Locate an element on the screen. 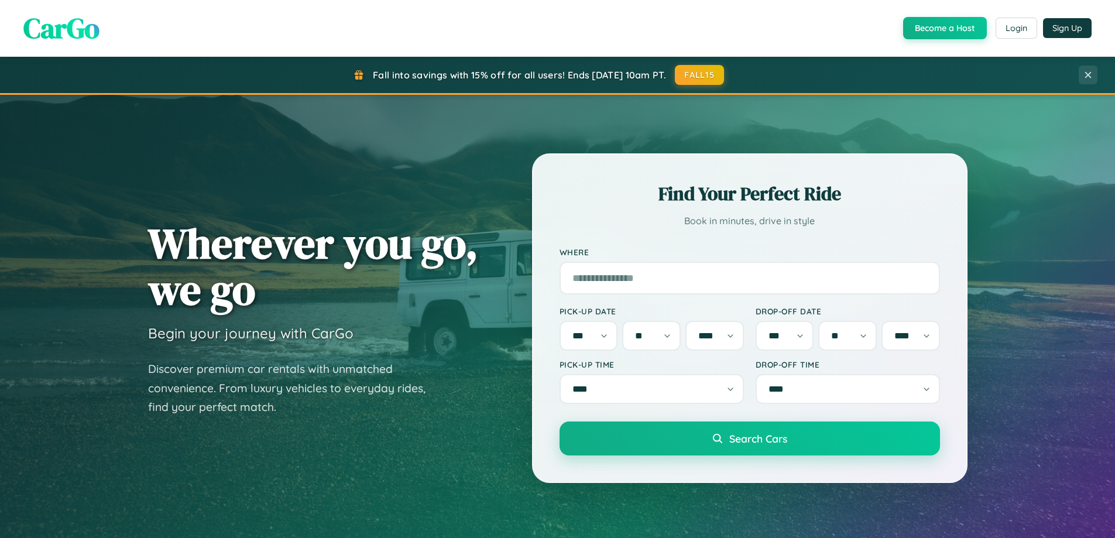  label: Drop-off Time is located at coordinates (847, 364).